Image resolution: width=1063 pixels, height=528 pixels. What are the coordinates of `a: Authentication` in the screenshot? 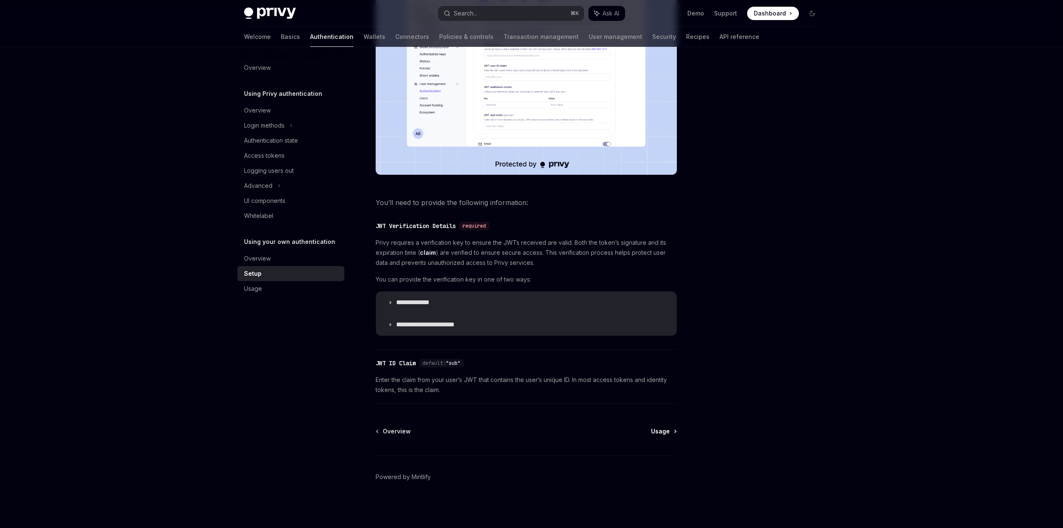 It's located at (332, 37).